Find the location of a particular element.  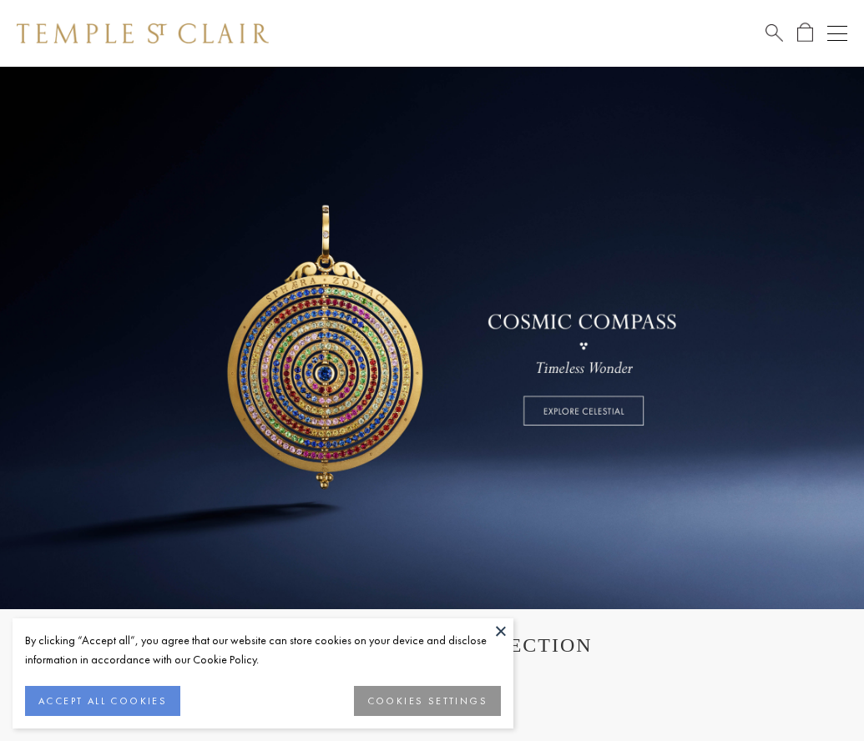

button: COOKIES SETTINGS is located at coordinates (427, 701).